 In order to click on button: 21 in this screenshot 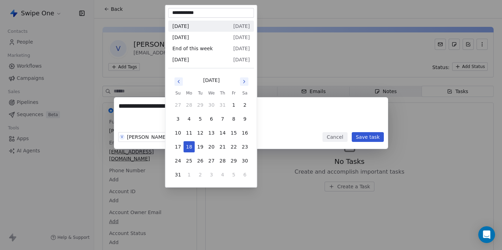, I will do `click(223, 147)`.